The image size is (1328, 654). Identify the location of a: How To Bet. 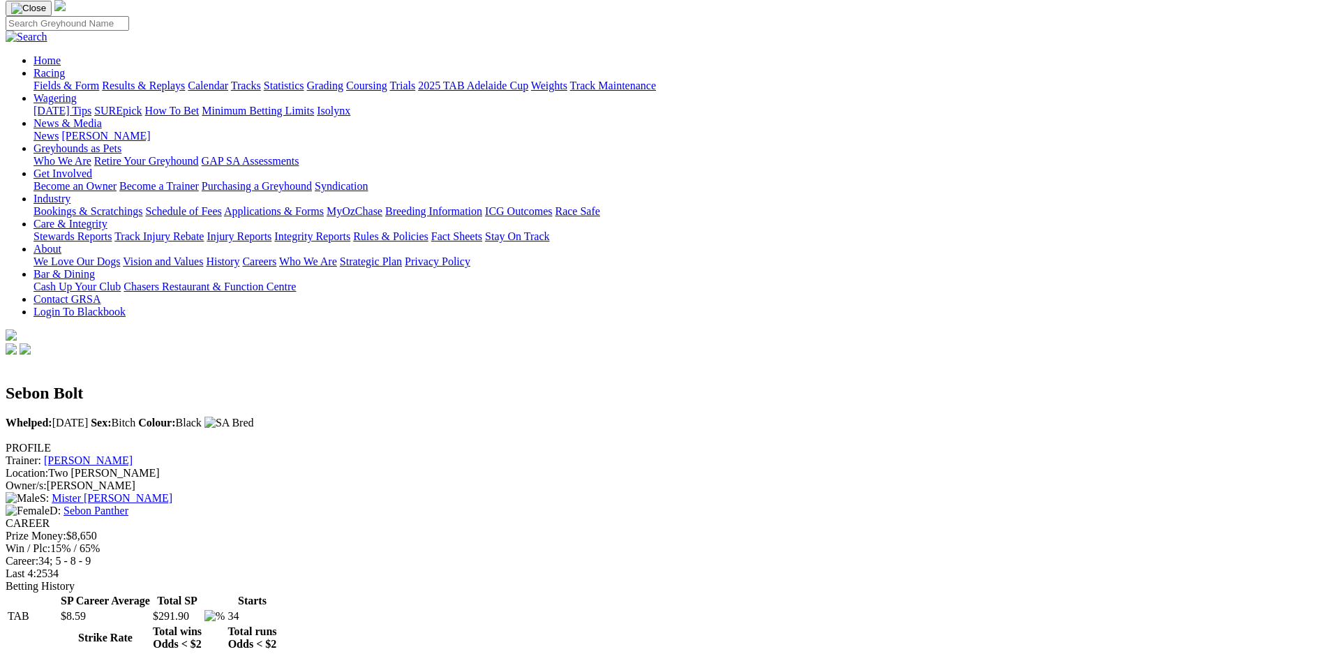
(172, 110).